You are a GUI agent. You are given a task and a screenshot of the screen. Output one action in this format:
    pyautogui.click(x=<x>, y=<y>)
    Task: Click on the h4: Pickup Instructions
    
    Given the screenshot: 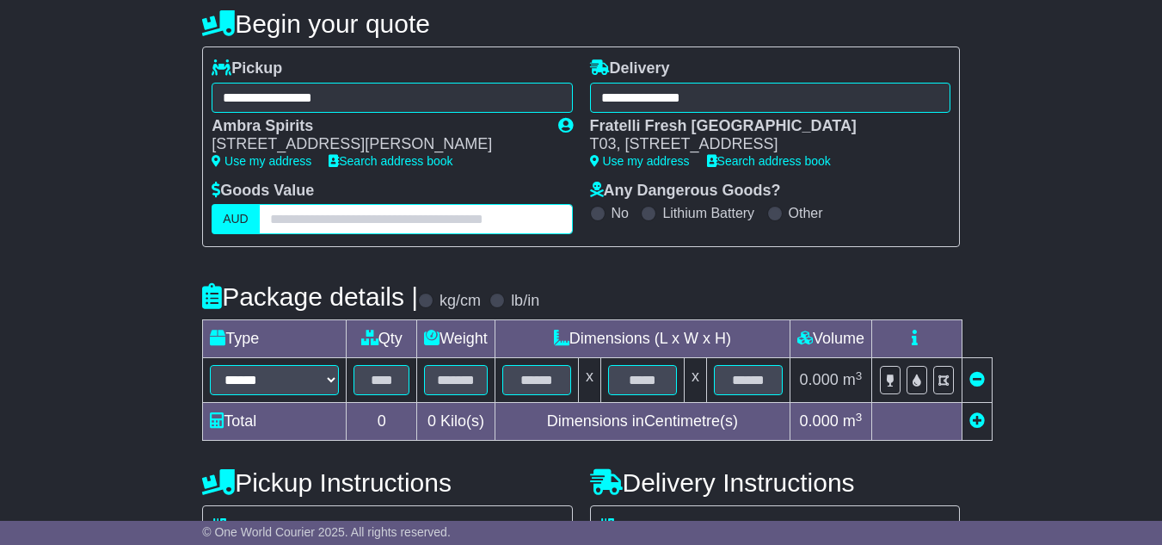 What is the action you would take?
    pyautogui.click(x=387, y=482)
    